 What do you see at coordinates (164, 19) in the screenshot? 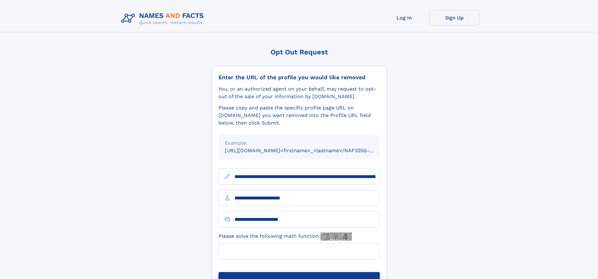
I see `img: Logo Names and Facts` at bounding box center [164, 19].